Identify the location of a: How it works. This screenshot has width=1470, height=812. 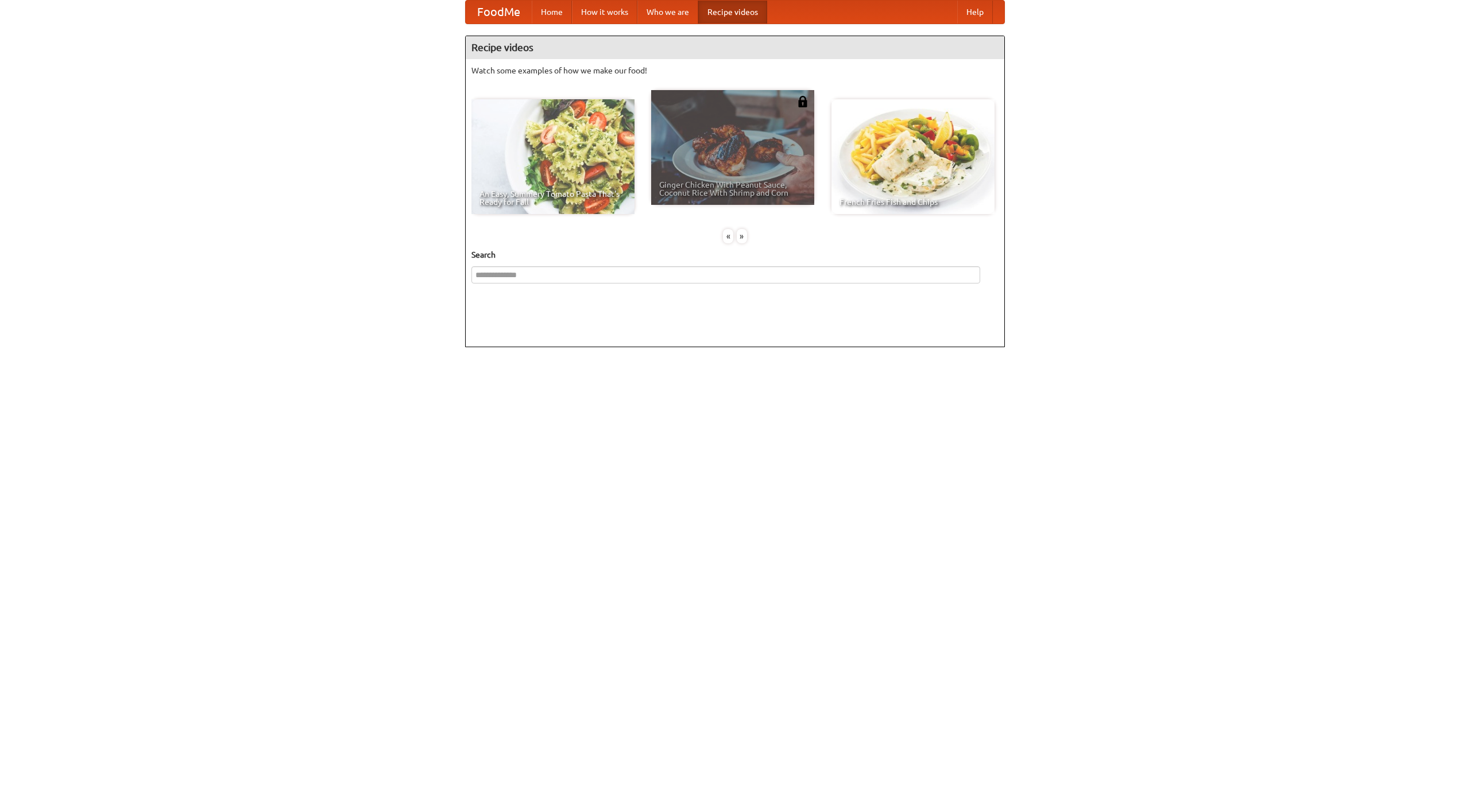
(604, 12).